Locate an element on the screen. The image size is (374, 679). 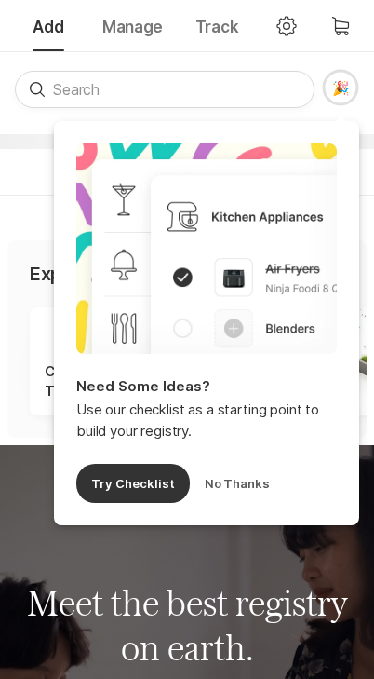
button: Search for is located at coordinates (37, 89).